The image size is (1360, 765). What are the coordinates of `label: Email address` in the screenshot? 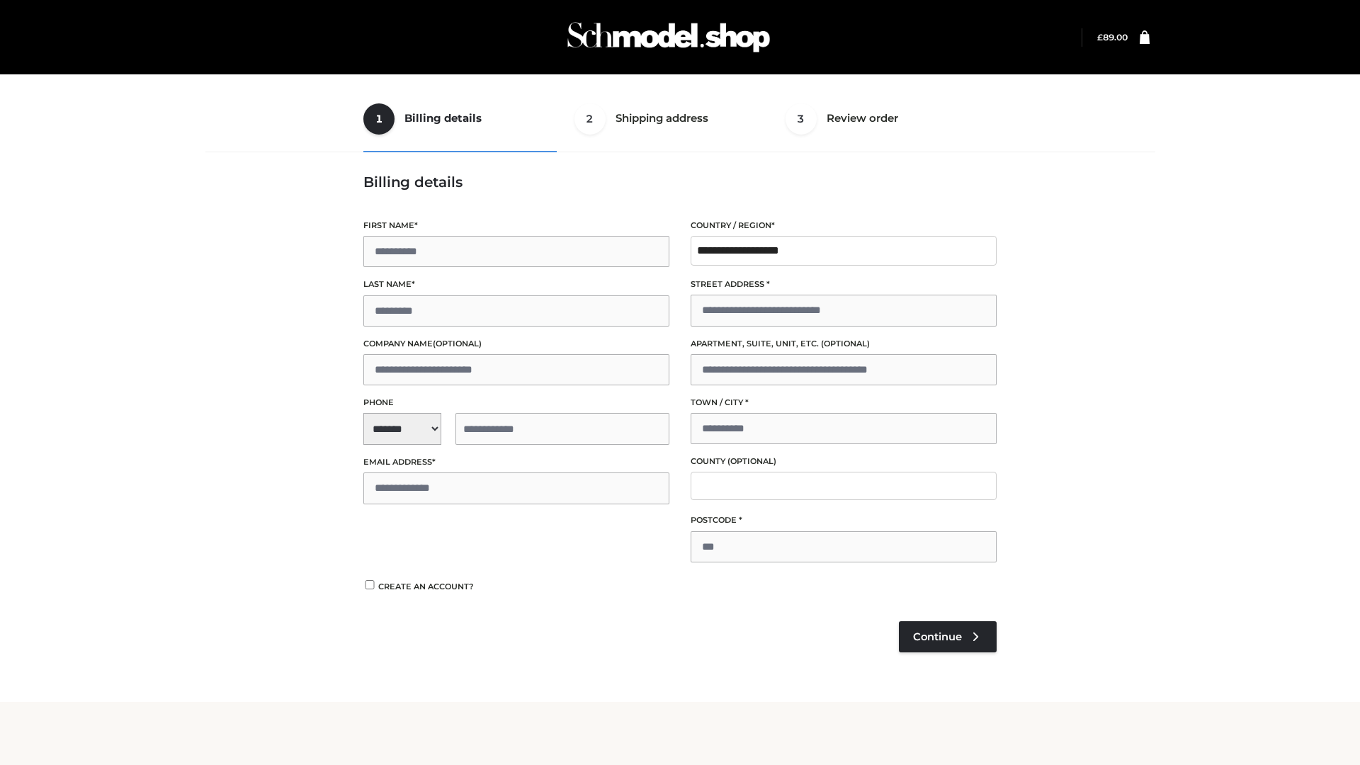 It's located at (517, 462).